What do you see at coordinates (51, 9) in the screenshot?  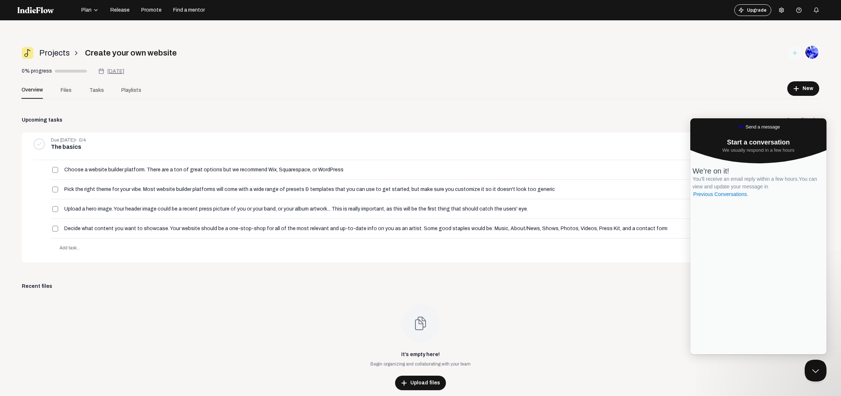 I see `span: Go back` at bounding box center [51, 9].